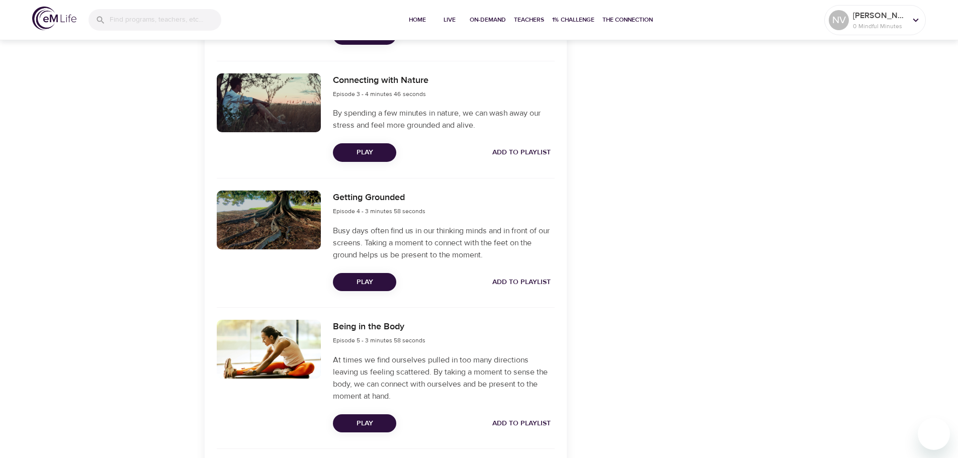  I want to click on span: Episode 3 - 4 minutes 46 seconds, so click(379, 94).